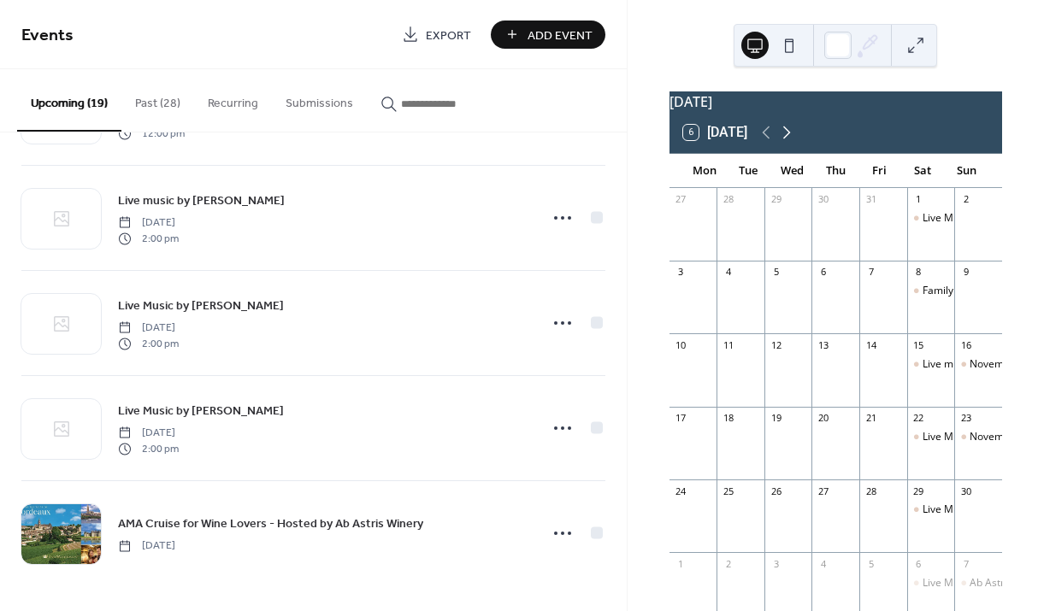 The height and width of the screenshot is (611, 1044). I want to click on div: Live Music by Stephen K. Morris, so click(931, 437).